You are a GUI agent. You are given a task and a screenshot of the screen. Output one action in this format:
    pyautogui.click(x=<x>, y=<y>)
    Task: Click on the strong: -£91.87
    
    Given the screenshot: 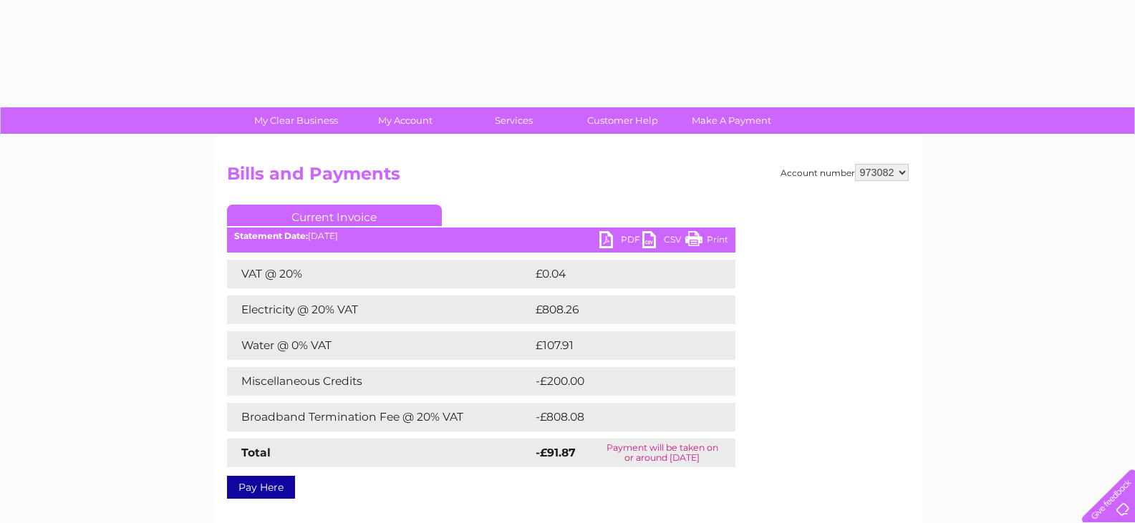 What is the action you would take?
    pyautogui.click(x=556, y=453)
    